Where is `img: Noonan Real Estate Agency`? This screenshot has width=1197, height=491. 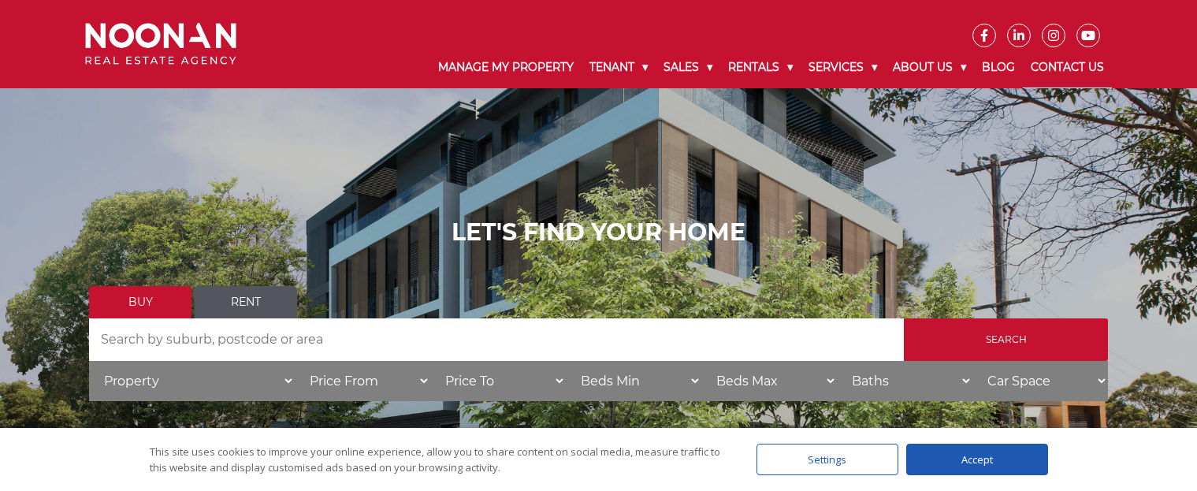
img: Noonan Real Estate Agency is located at coordinates (161, 43).